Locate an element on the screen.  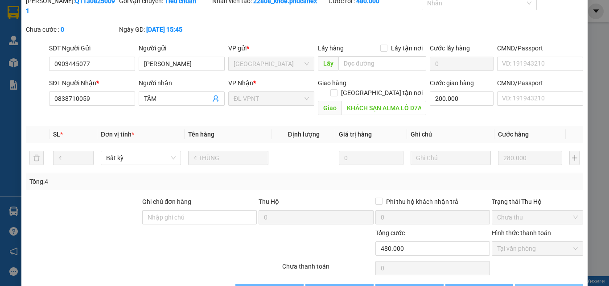
span: user-add is located at coordinates (216, 99).